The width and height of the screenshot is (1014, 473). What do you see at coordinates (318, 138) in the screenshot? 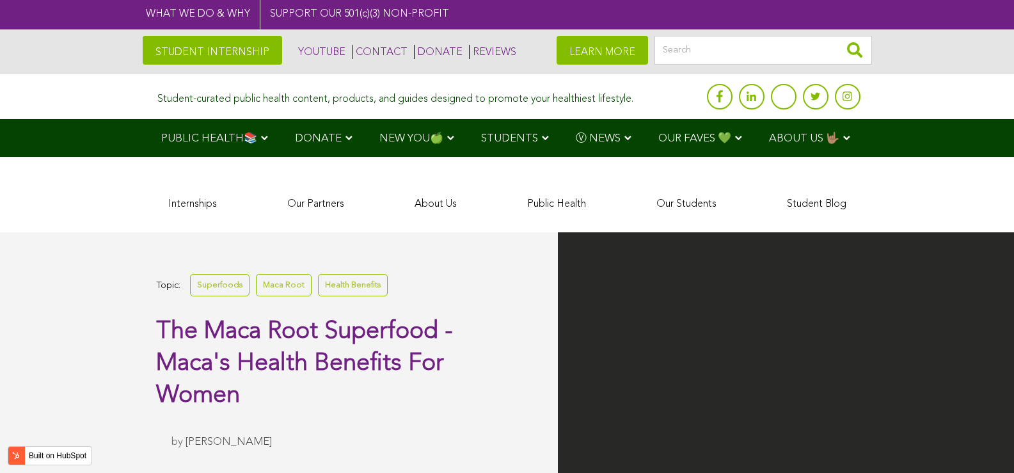
I see `span: DONATE` at bounding box center [318, 138].